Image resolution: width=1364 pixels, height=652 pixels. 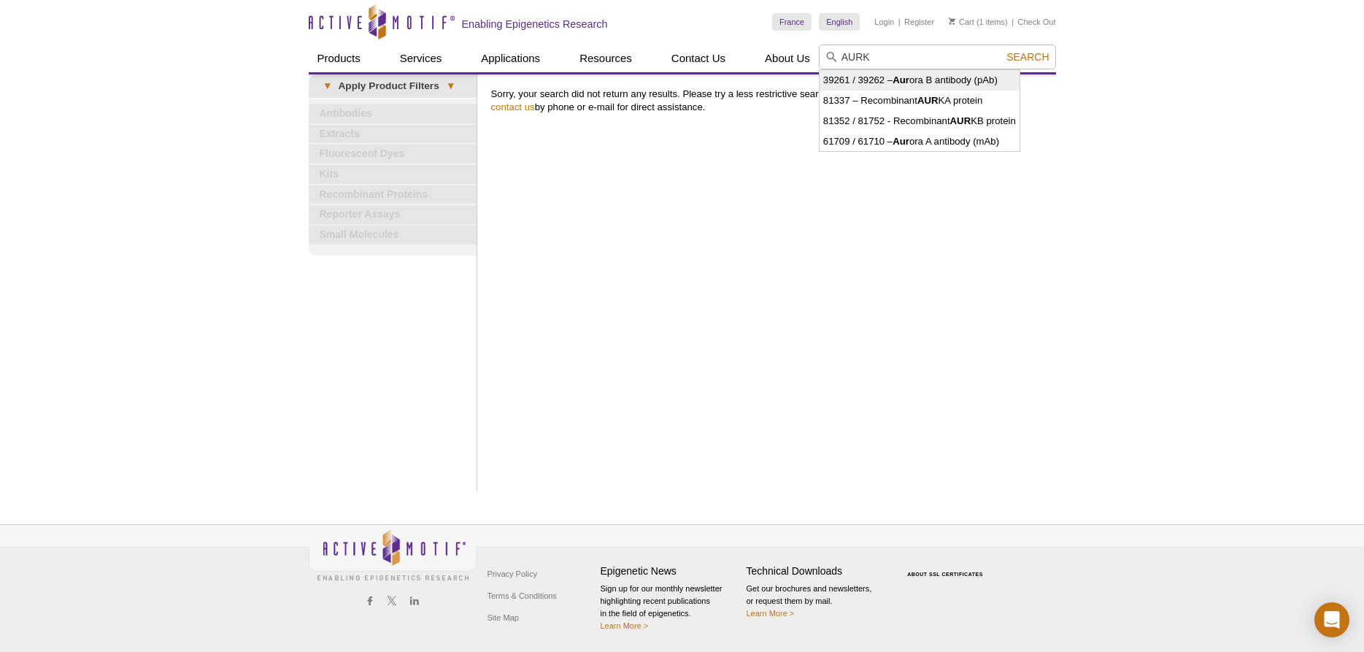 What do you see at coordinates (961, 22) in the screenshot?
I see `a: Cart` at bounding box center [961, 22].